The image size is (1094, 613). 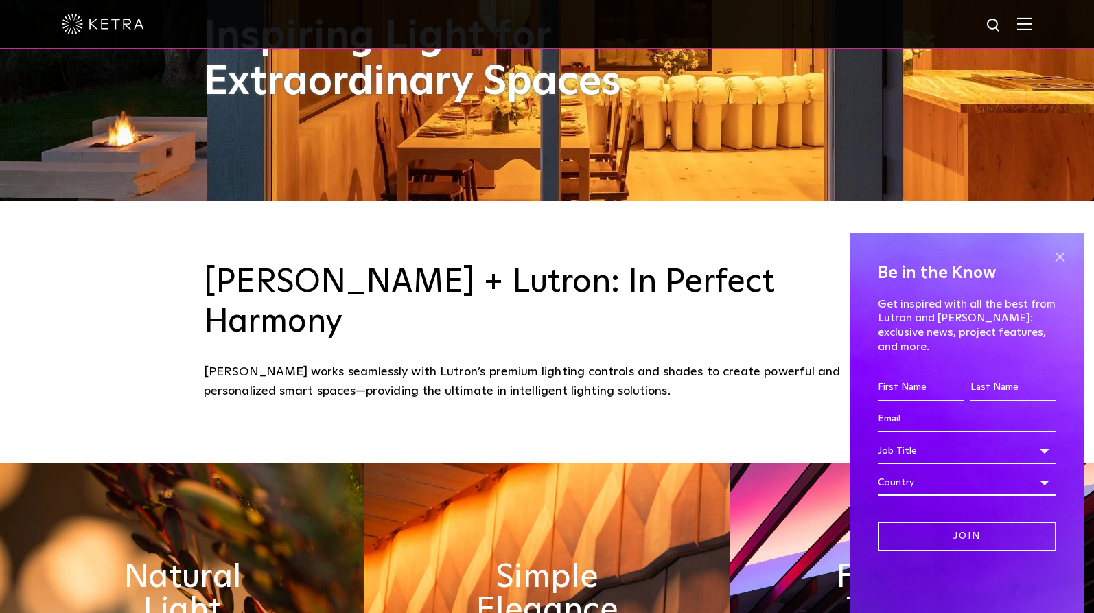 What do you see at coordinates (967, 419) in the screenshot?
I see `input: Email` at bounding box center [967, 419].